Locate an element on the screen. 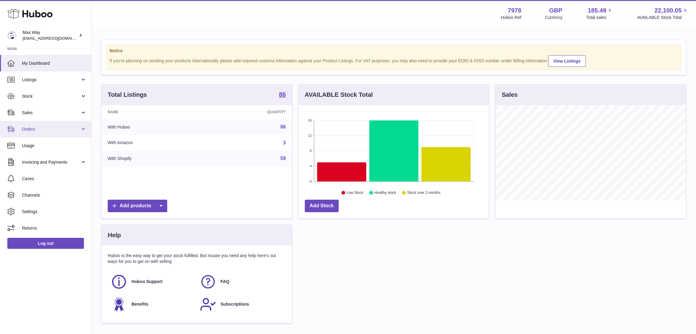  span: Cases is located at coordinates (54, 178).